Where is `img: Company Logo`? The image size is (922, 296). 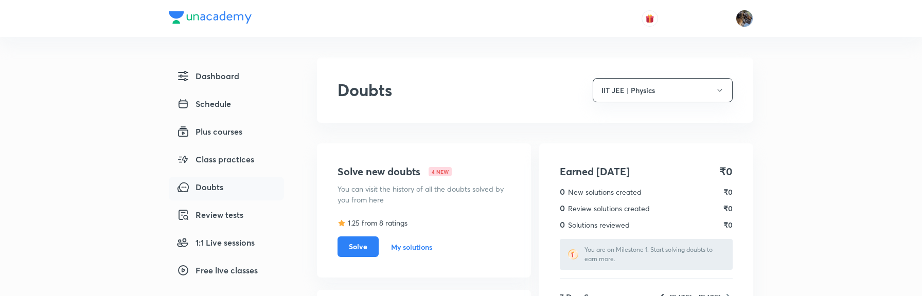
img: Company Logo is located at coordinates (210, 17).